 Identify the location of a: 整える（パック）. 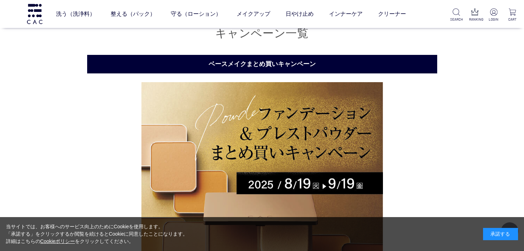
(133, 14).